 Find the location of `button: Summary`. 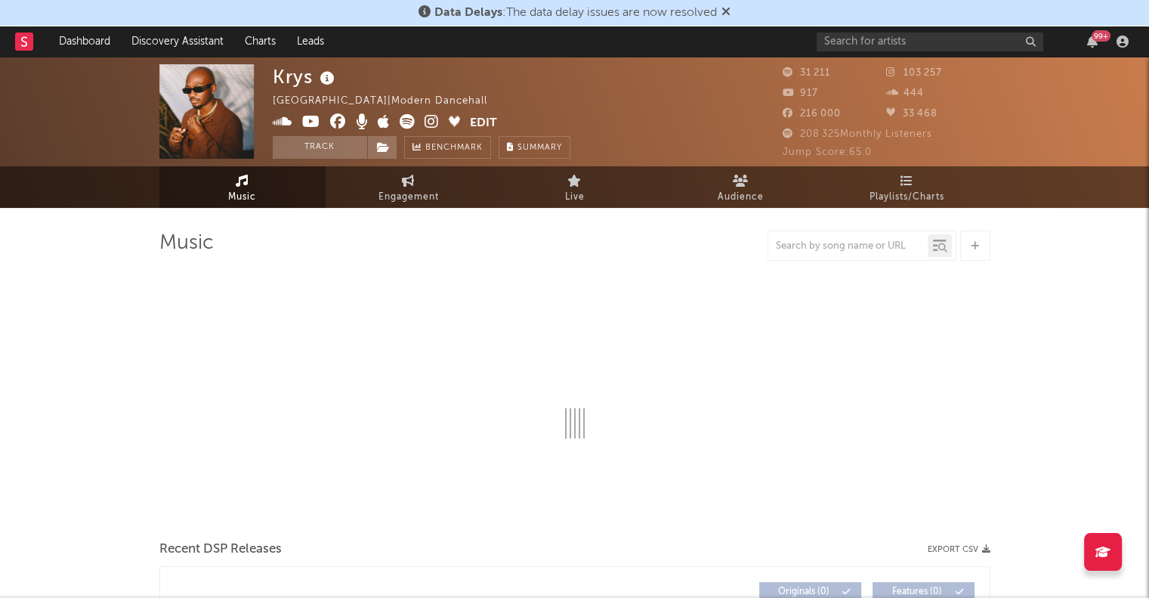

button: Summary is located at coordinates (534, 147).